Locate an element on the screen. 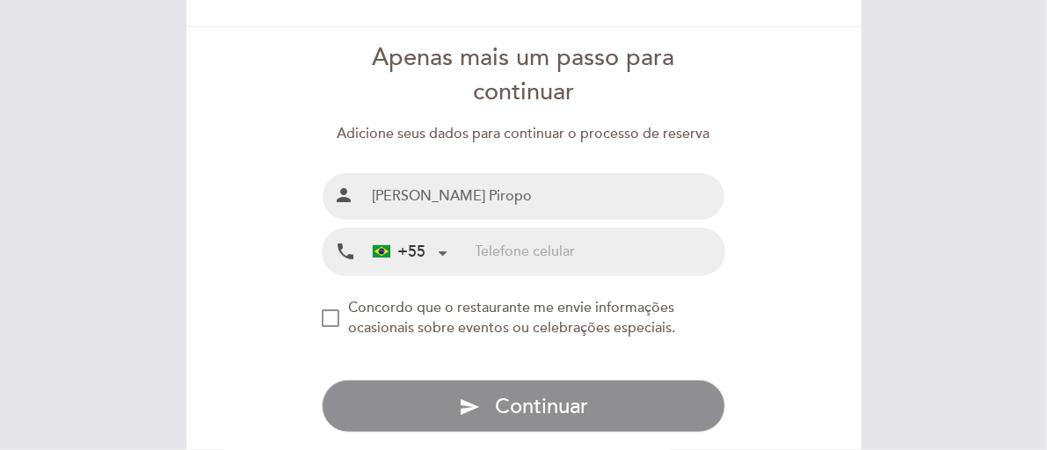 The width and height of the screenshot is (1047, 450). input: Telefone celular is located at coordinates (600, 252).